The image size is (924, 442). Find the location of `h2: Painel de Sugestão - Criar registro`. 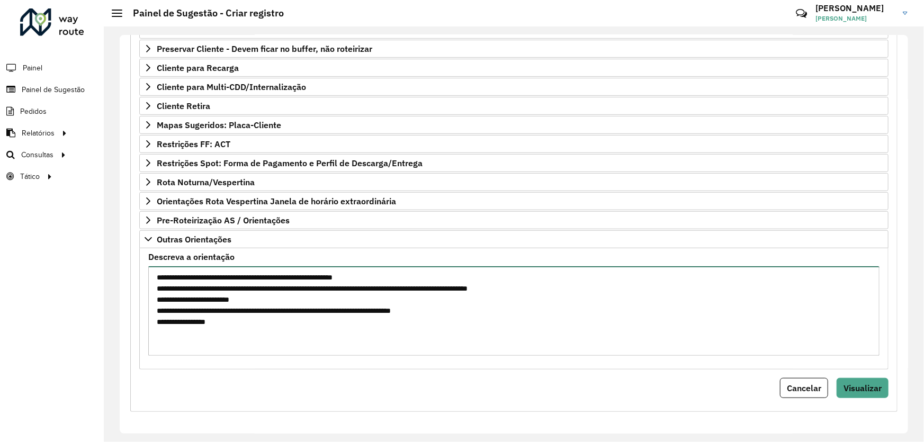

h2: Painel de Sugestão - Criar registro is located at coordinates (203, 13).